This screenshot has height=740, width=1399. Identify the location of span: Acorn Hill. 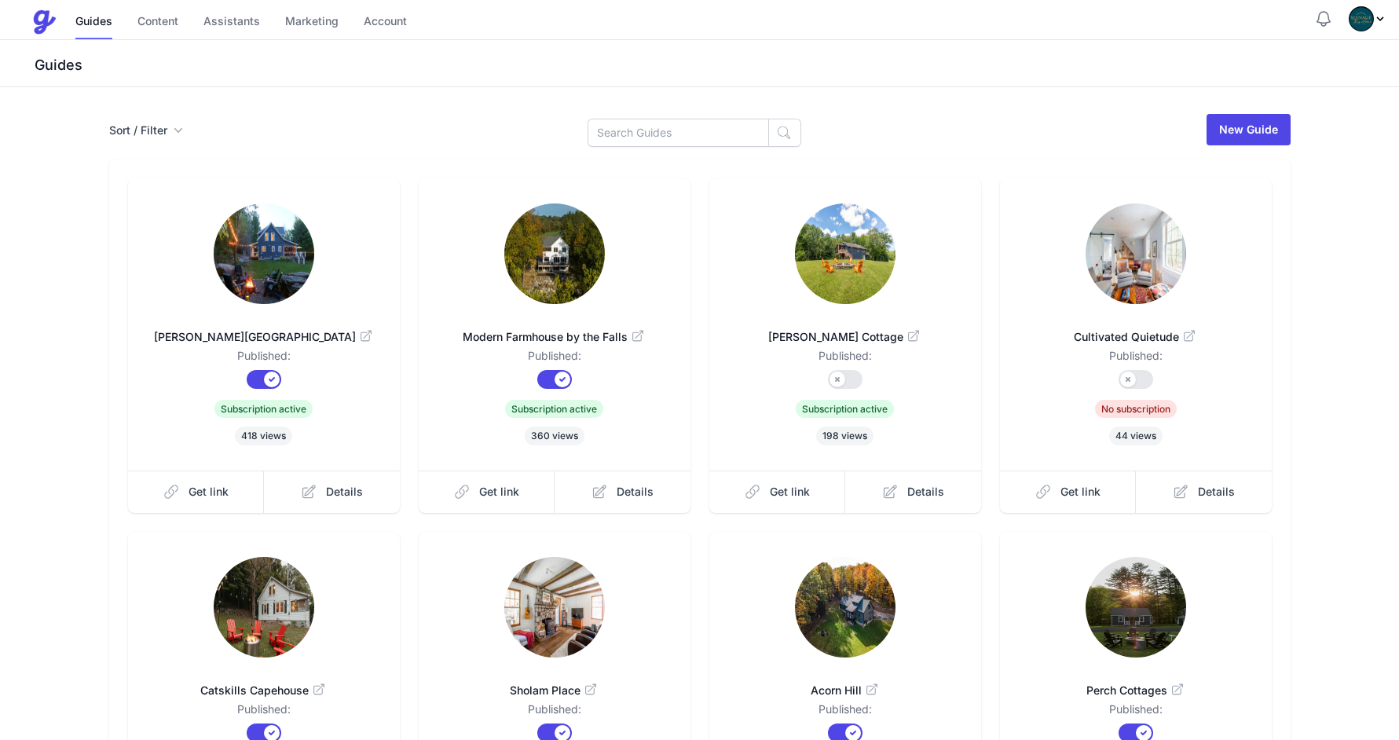
(845, 691).